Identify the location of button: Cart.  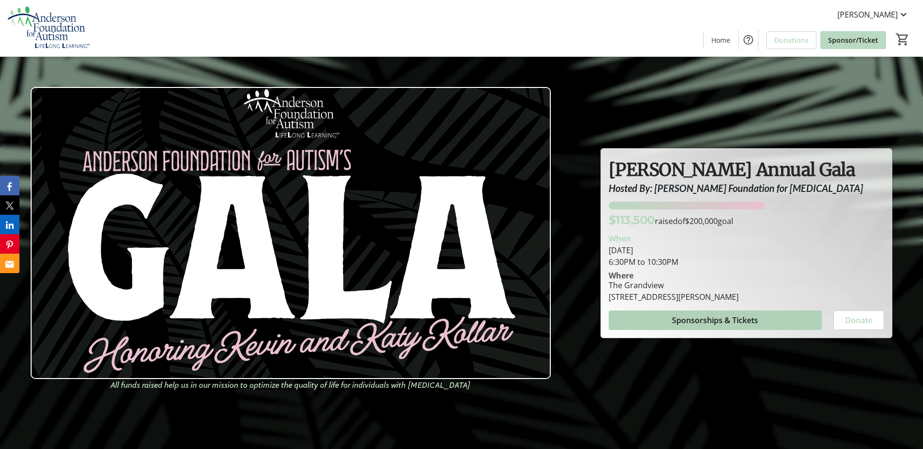
(902, 39).